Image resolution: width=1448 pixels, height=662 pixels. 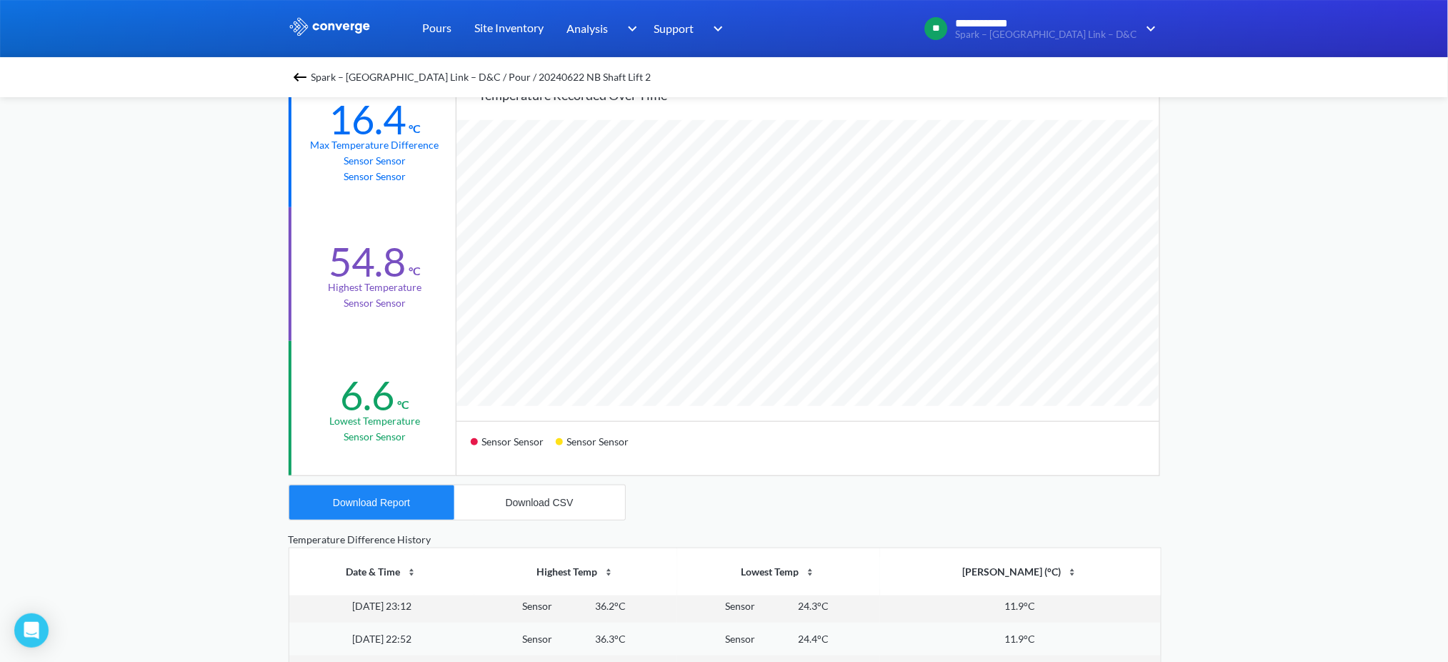 I want to click on div: 36.3°C, so click(x=610, y=639).